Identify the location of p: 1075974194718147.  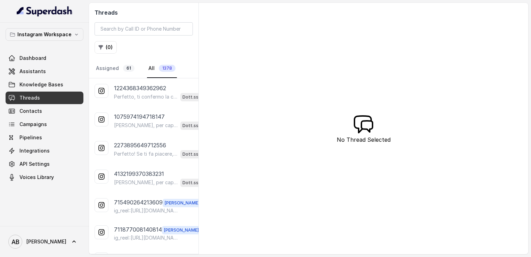
(139, 117).